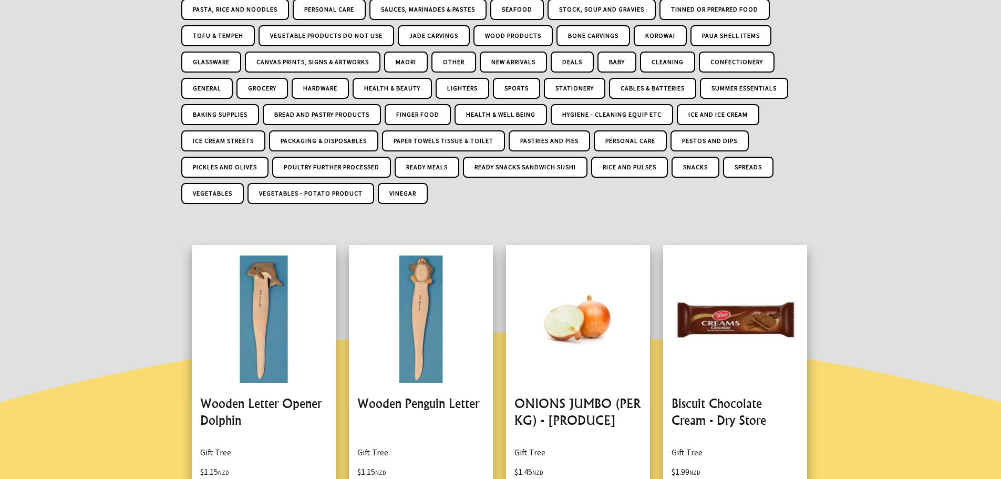 The image size is (1001, 479). What do you see at coordinates (406, 62) in the screenshot?
I see `a: Maori` at bounding box center [406, 62].